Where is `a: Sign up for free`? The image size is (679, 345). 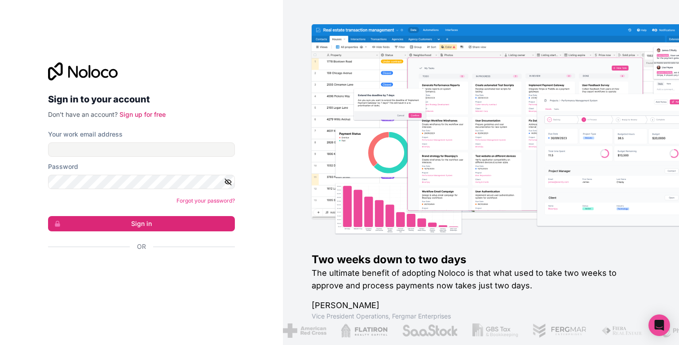 a: Sign up for free is located at coordinates (142, 114).